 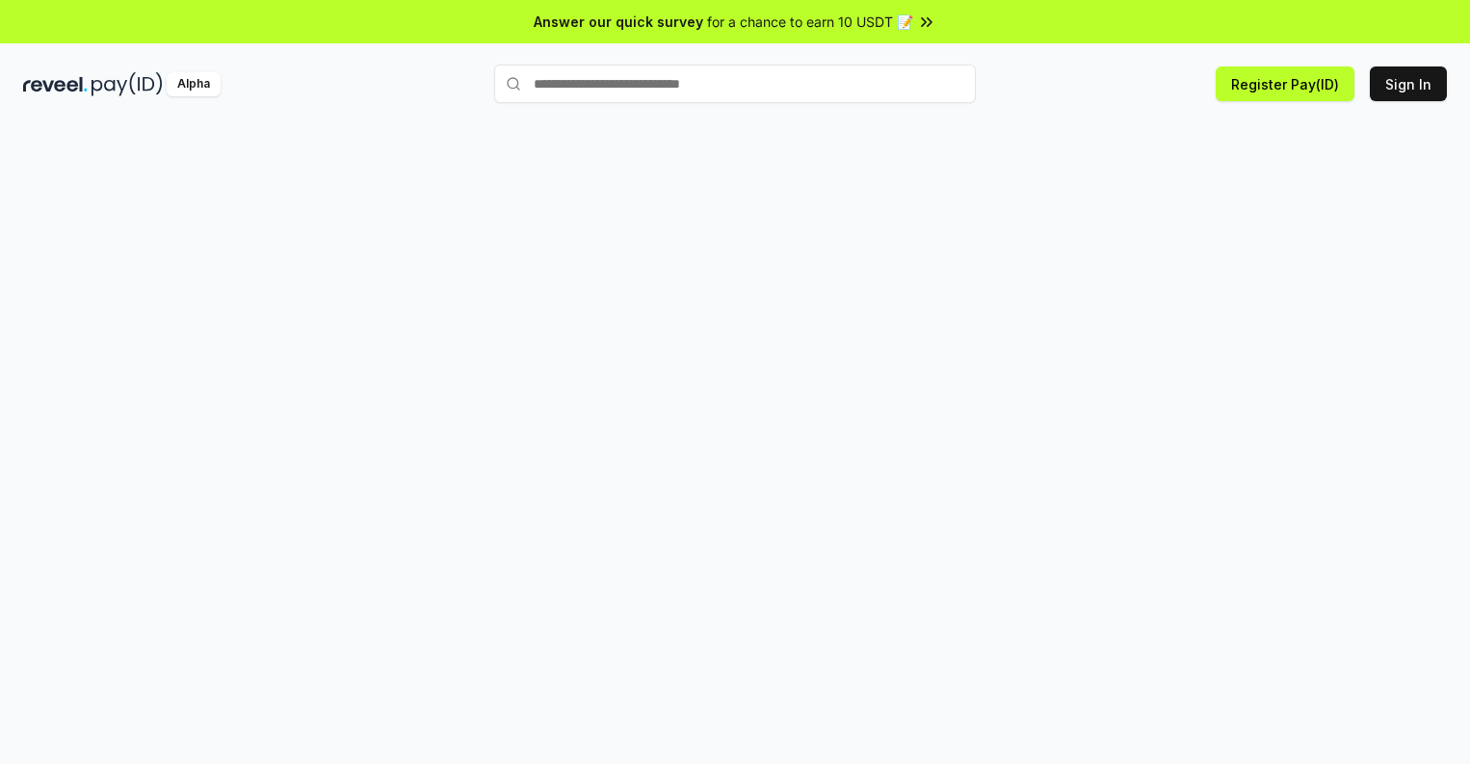 What do you see at coordinates (1409, 84) in the screenshot?
I see `button: Sign In` at bounding box center [1409, 84].